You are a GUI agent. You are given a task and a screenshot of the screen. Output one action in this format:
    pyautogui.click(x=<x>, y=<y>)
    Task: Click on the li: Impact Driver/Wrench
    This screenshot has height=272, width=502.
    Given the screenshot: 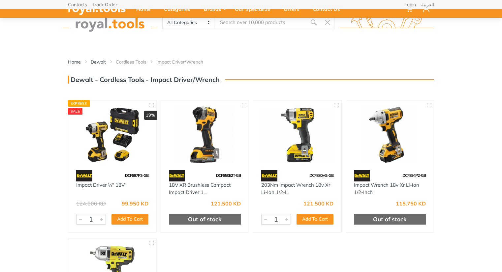 What is the action you would take?
    pyautogui.click(x=185, y=62)
    